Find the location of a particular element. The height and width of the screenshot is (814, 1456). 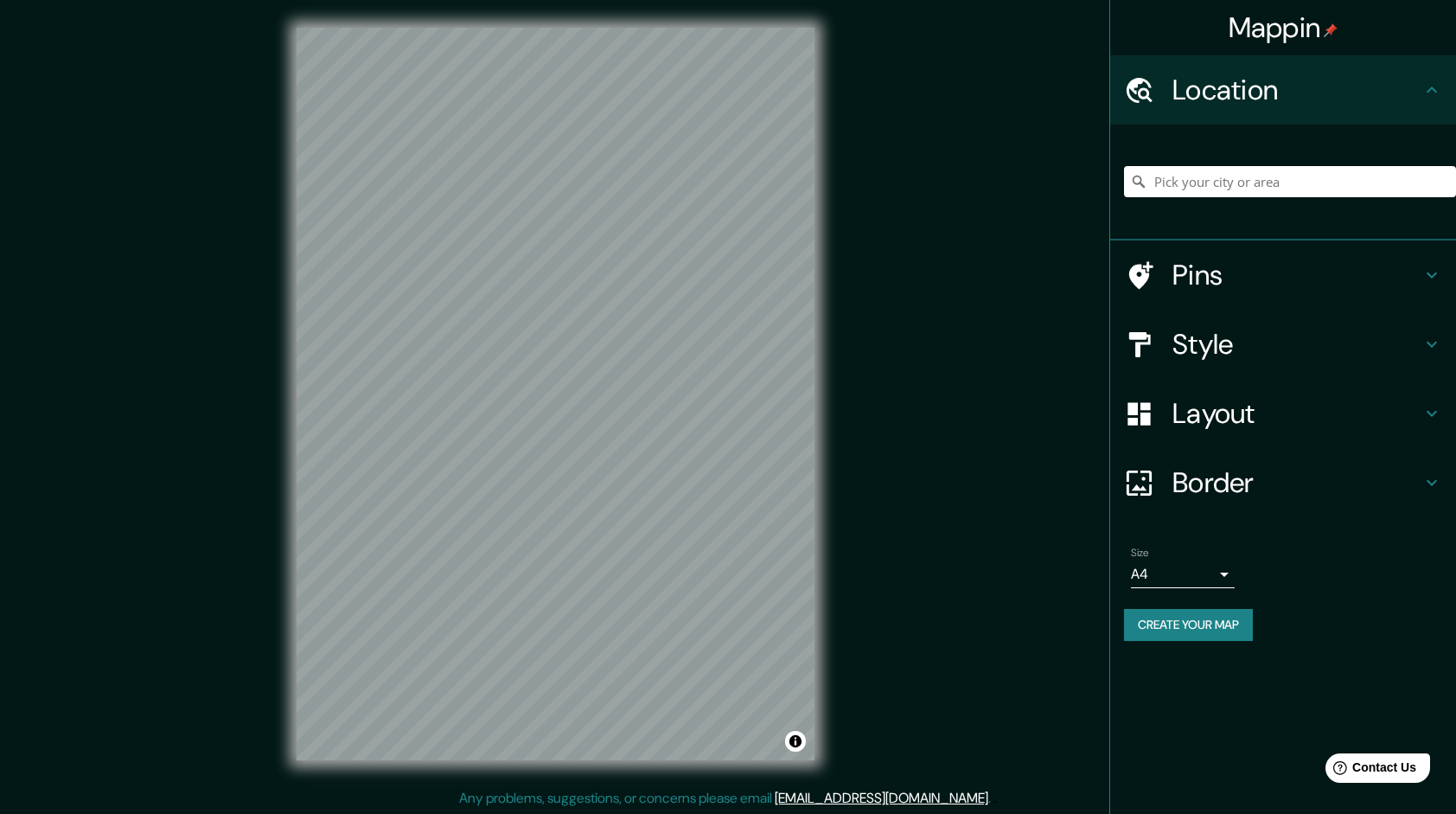

div: Pins is located at coordinates (1284, 275).